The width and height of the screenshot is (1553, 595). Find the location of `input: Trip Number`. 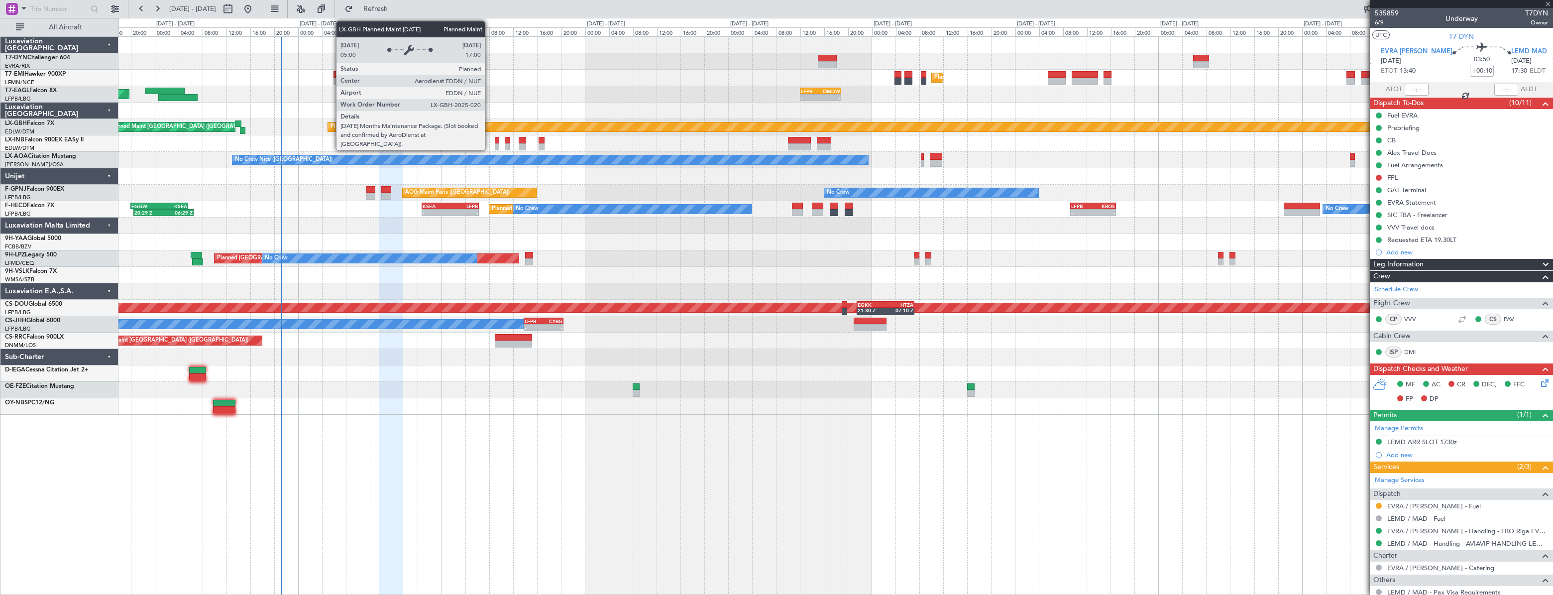

input: Trip Number is located at coordinates (59, 9).